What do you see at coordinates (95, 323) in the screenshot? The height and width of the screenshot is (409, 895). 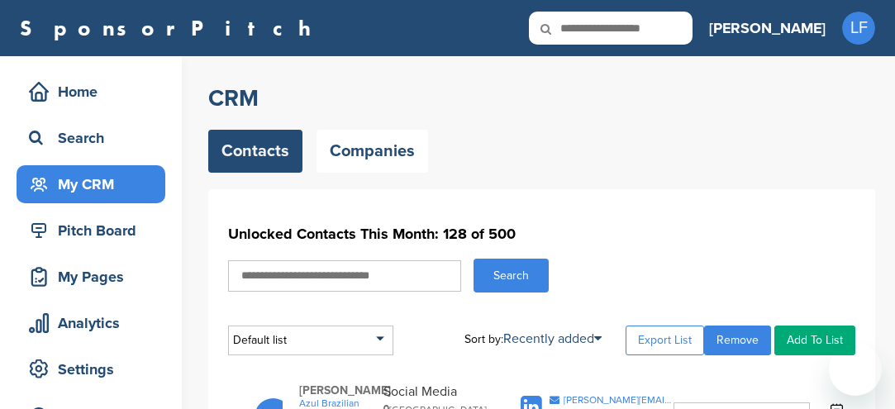 I see `div: Analytics` at bounding box center [95, 323].